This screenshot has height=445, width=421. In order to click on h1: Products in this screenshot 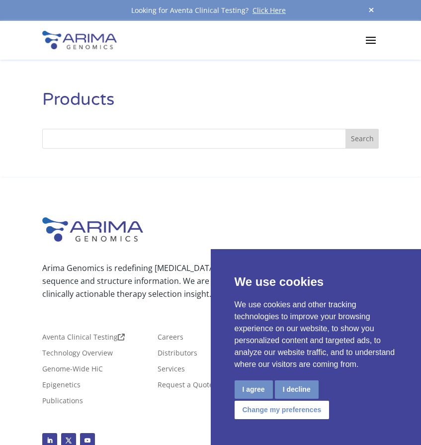, I will do `click(211, 103)`.